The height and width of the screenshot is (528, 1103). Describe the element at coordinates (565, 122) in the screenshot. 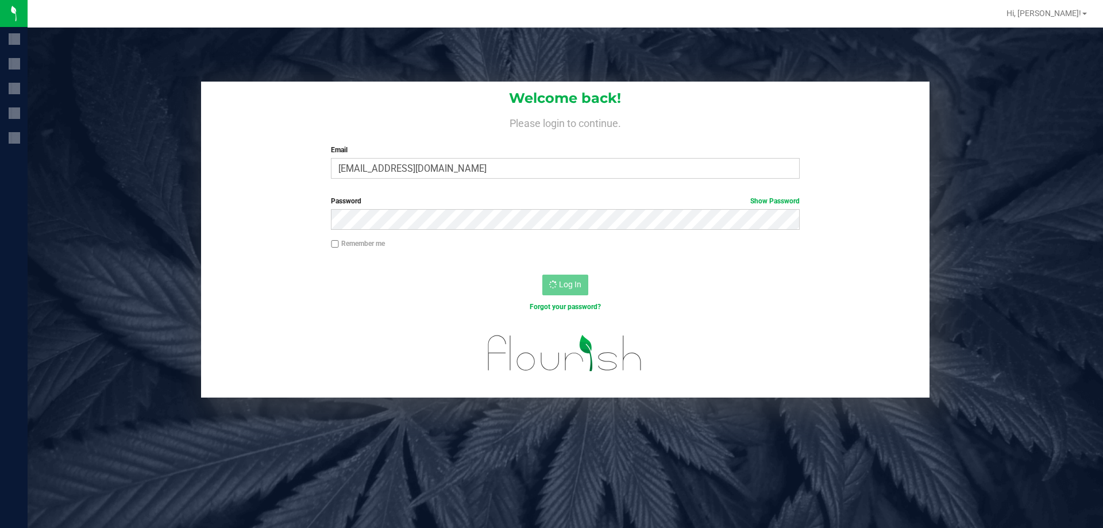

I see `h4: Please login to continue.` at that location.